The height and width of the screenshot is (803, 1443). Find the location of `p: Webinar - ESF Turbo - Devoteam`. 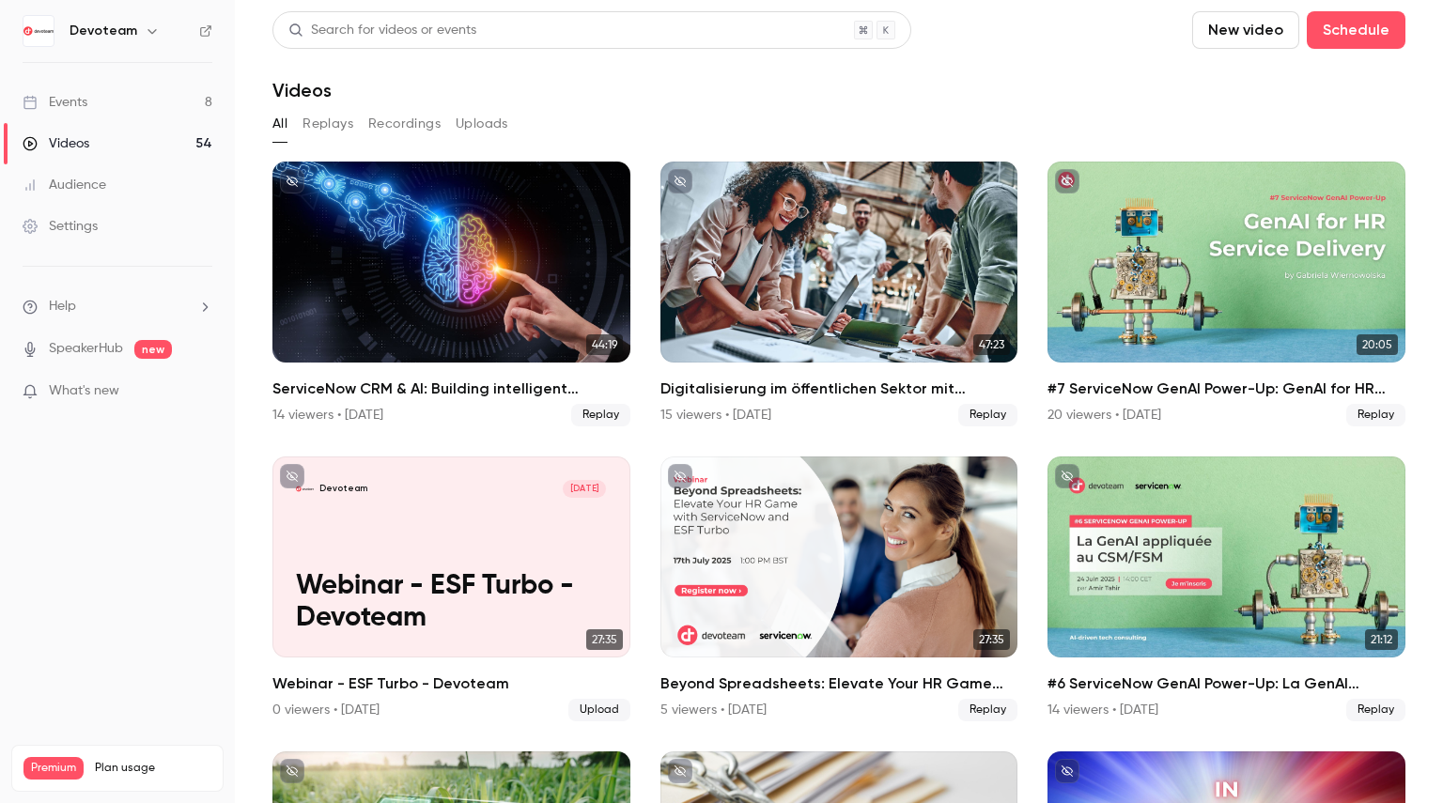

p: Webinar - ESF Turbo - Devoteam is located at coordinates (451, 602).